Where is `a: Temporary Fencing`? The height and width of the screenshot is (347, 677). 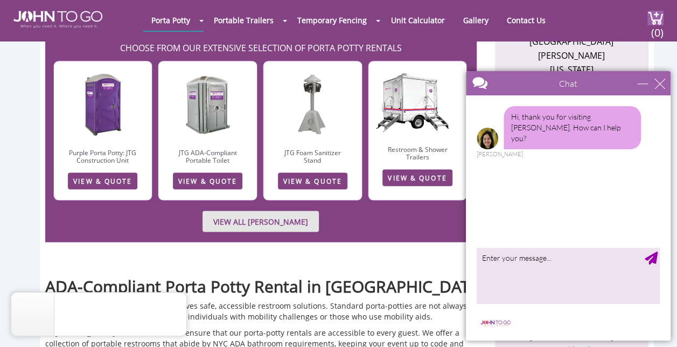 a: Temporary Fencing is located at coordinates (332, 20).